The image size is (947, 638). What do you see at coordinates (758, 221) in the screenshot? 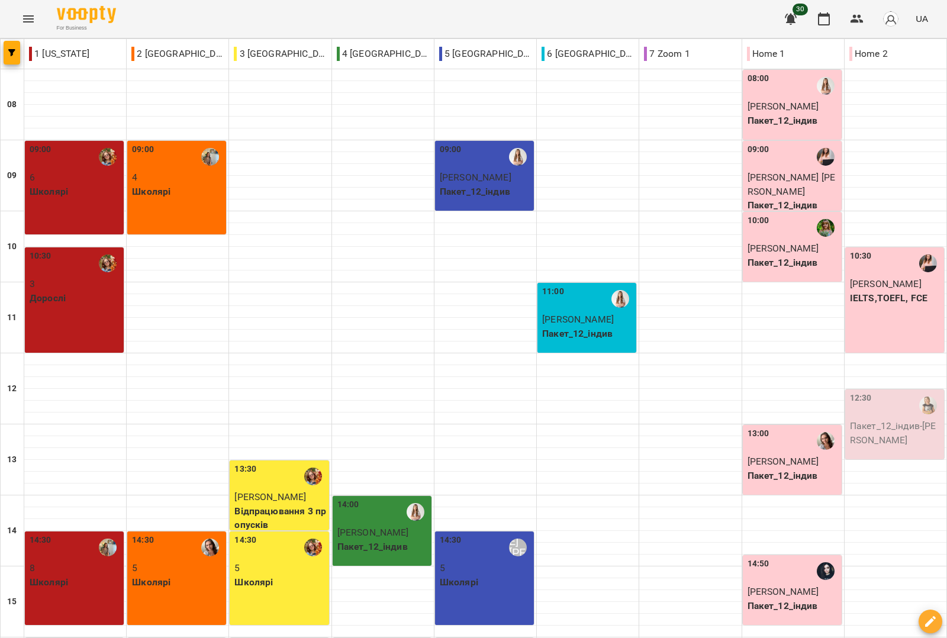
I see `label: 10:00` at bounding box center [758, 221].